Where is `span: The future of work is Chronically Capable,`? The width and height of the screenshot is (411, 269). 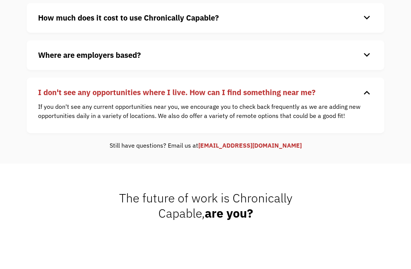 span: The future of work is Chronically Capable, is located at coordinates (205, 205).